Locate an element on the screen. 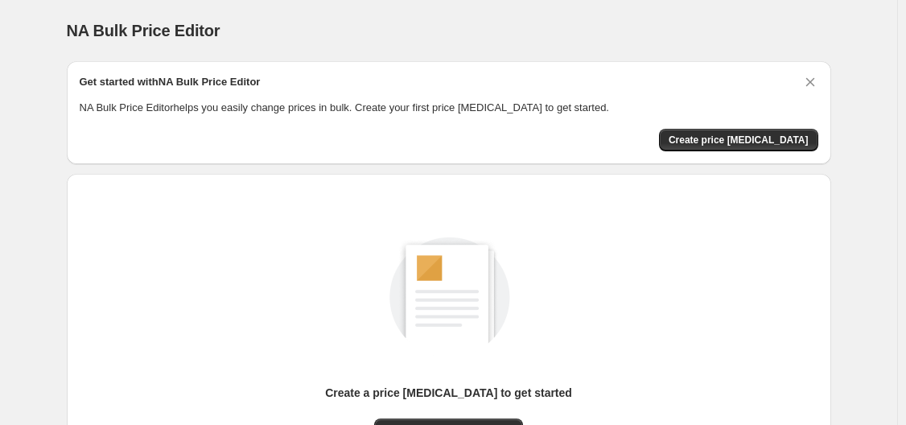 This screenshot has width=906, height=425. span: NA Bulk Price Editor is located at coordinates (143, 31).